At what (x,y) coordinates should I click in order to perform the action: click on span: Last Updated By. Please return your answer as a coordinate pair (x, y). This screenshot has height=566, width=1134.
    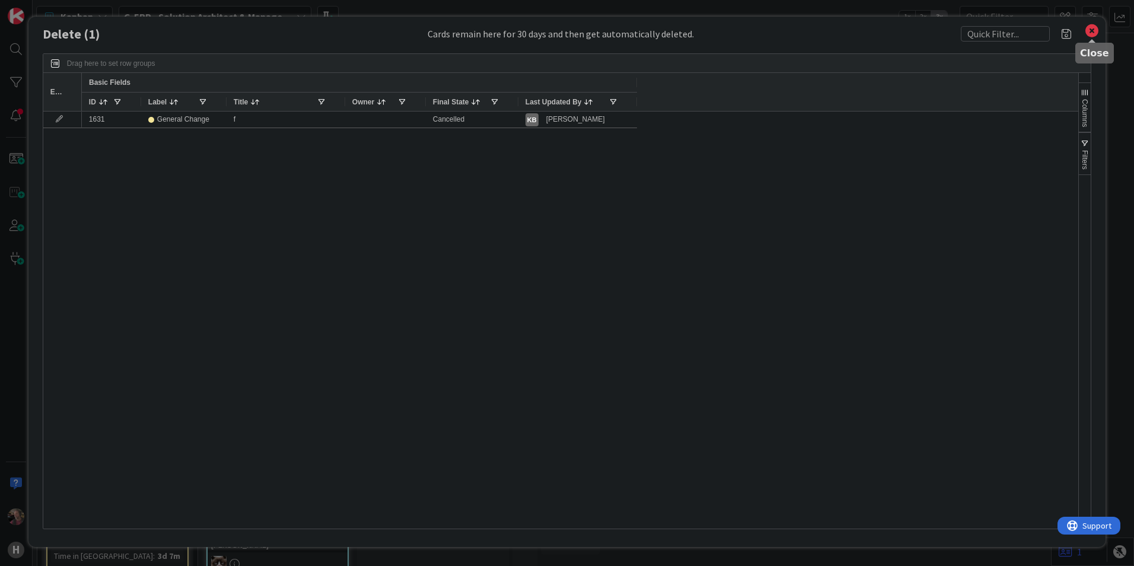
    Looking at the image, I should click on (553, 102).